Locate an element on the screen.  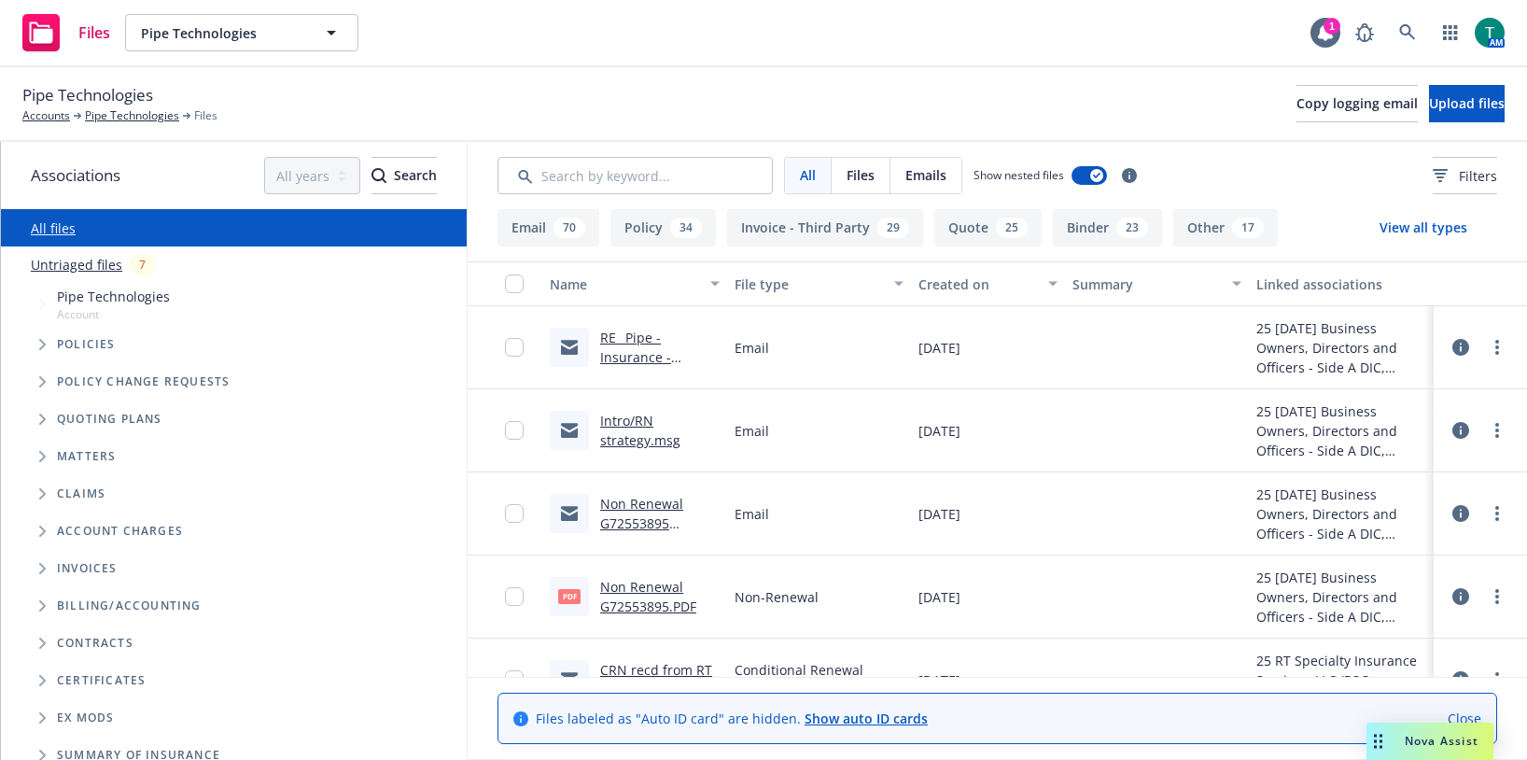
button: SearchSearch is located at coordinates (404, 175).